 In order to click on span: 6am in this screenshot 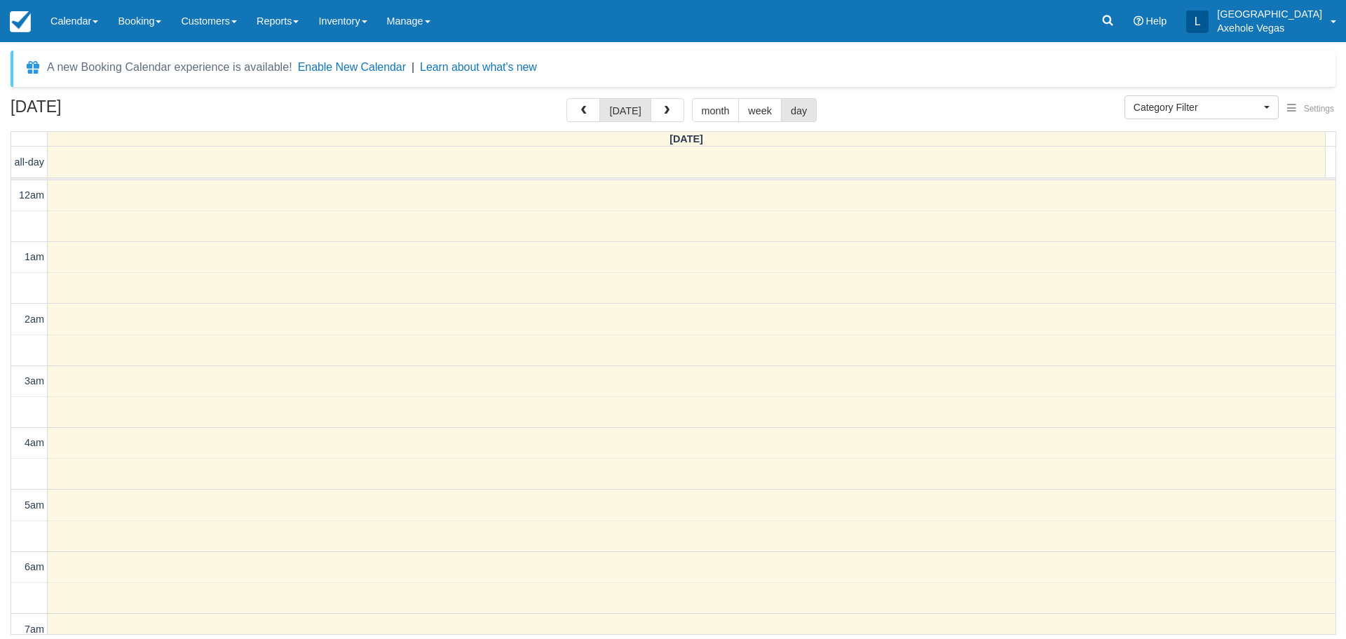, I will do `click(34, 567)`.